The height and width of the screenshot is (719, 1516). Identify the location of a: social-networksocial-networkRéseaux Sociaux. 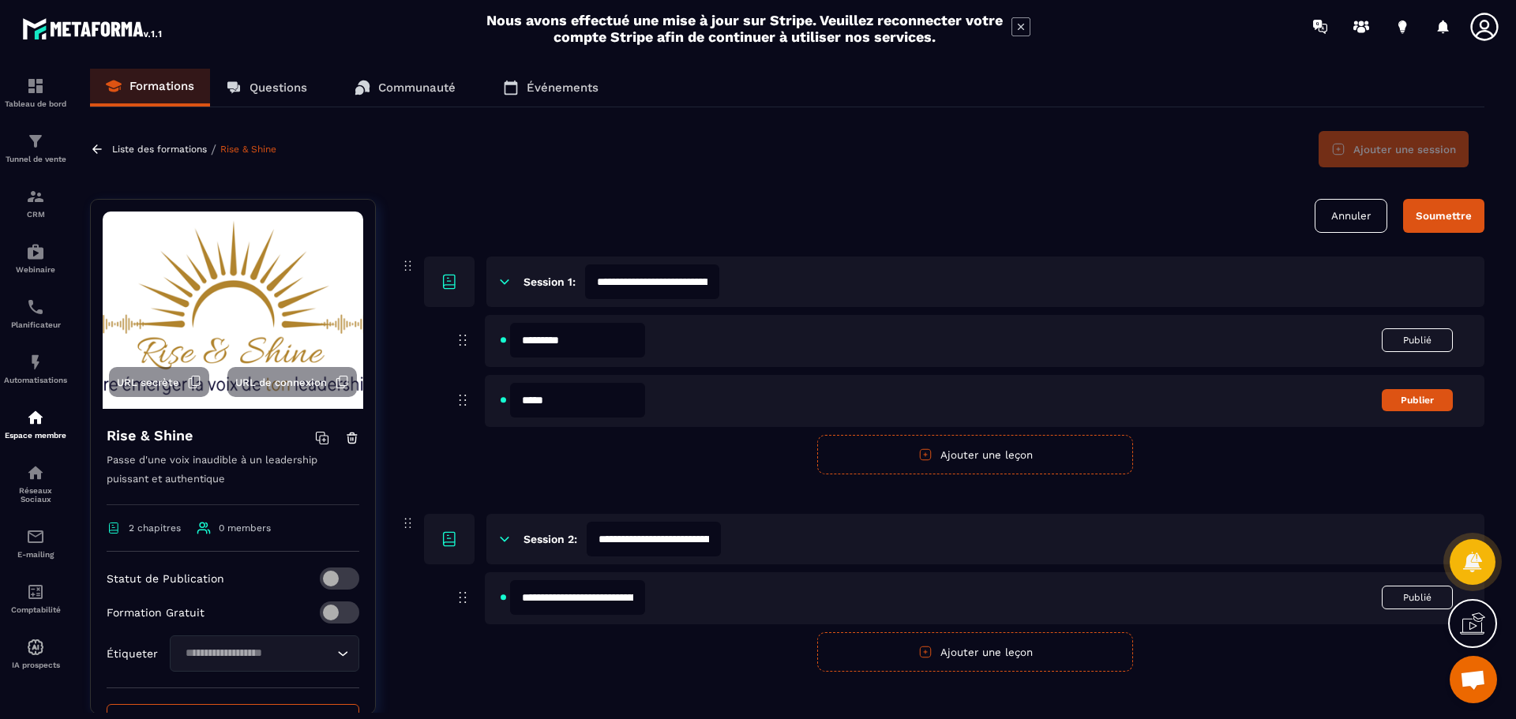
(36, 483).